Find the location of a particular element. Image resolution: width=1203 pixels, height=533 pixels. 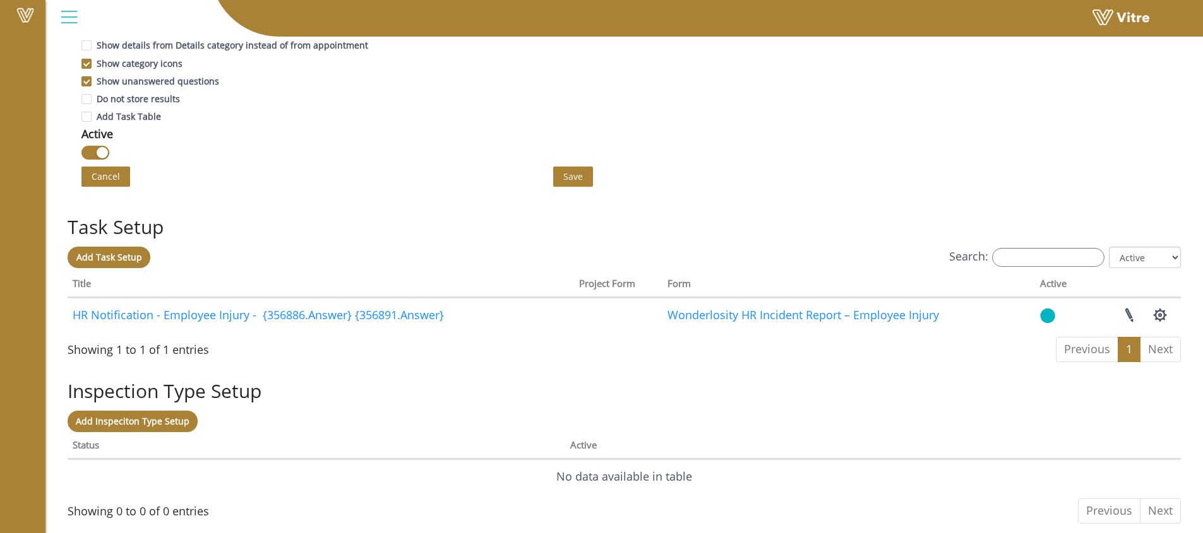

span: Show category icons is located at coordinates (140, 63).